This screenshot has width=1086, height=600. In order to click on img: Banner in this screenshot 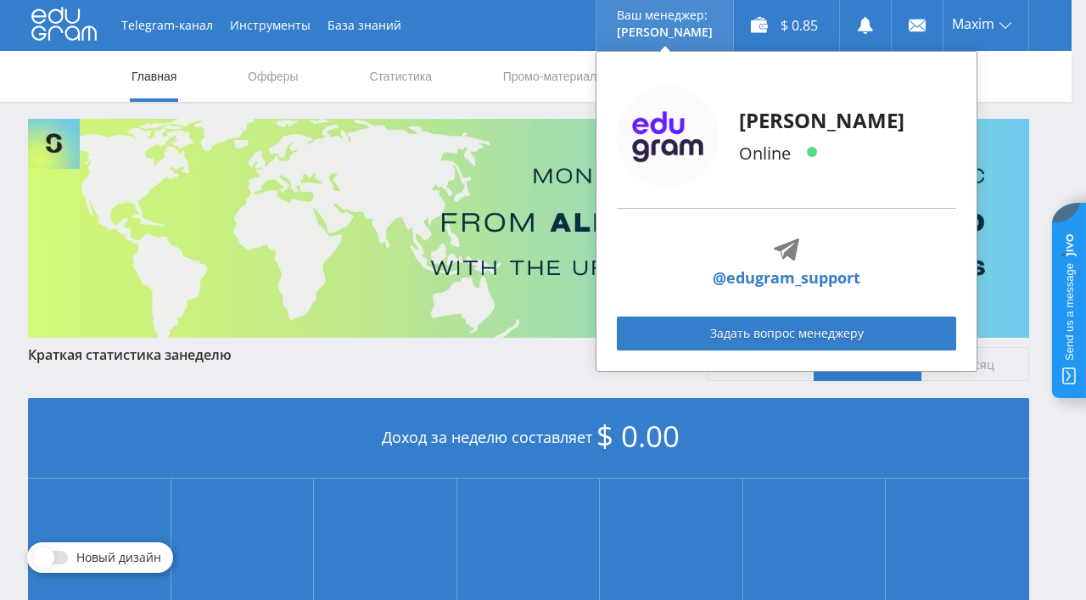, I will do `click(528, 228)`.